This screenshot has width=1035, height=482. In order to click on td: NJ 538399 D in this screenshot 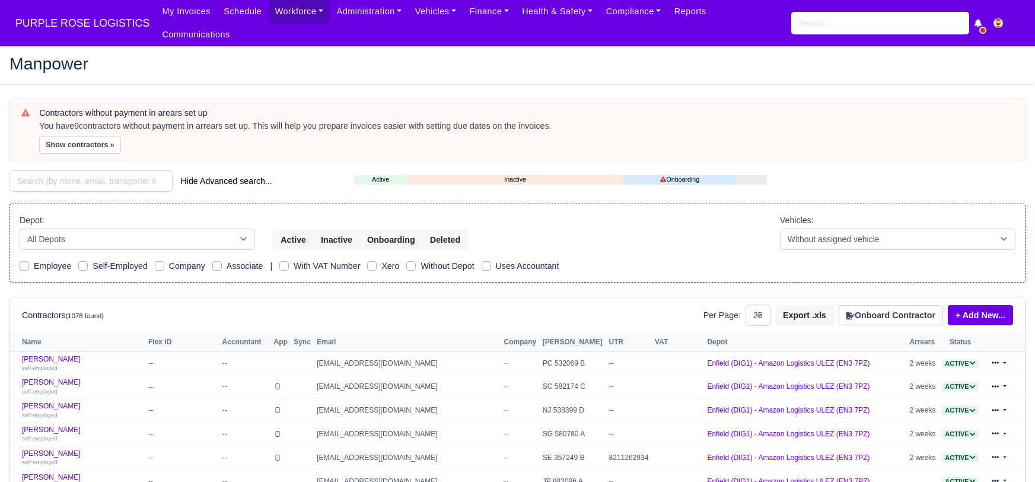, I will do `click(573, 410)`.